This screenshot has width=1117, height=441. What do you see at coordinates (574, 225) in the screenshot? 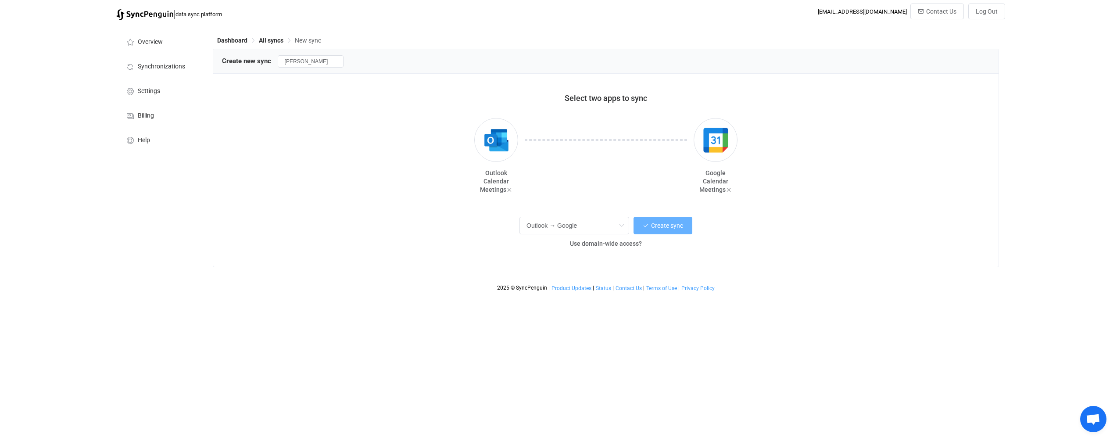
I see `input: Select sync direction` at bounding box center [574, 225].